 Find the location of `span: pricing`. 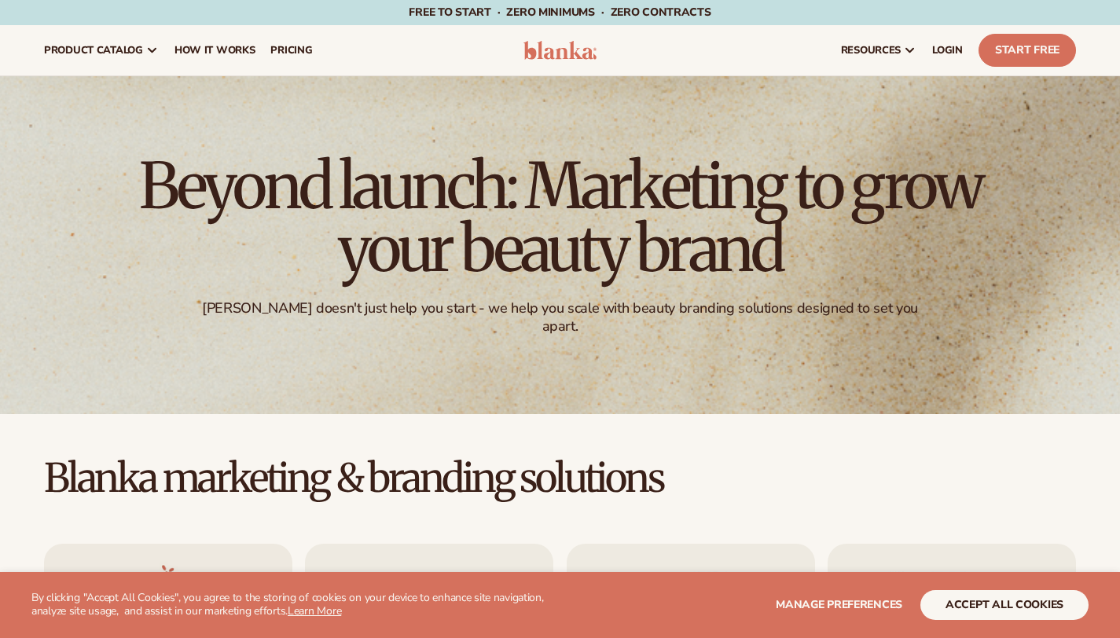

span: pricing is located at coordinates (291, 50).